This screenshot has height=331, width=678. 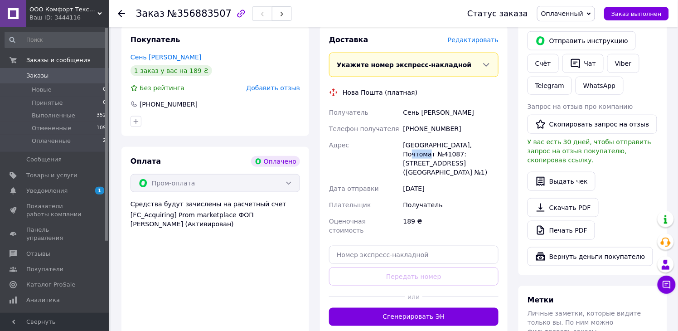 What do you see at coordinates (52, 175) in the screenshot?
I see `span: Товары и услуги` at bounding box center [52, 175].